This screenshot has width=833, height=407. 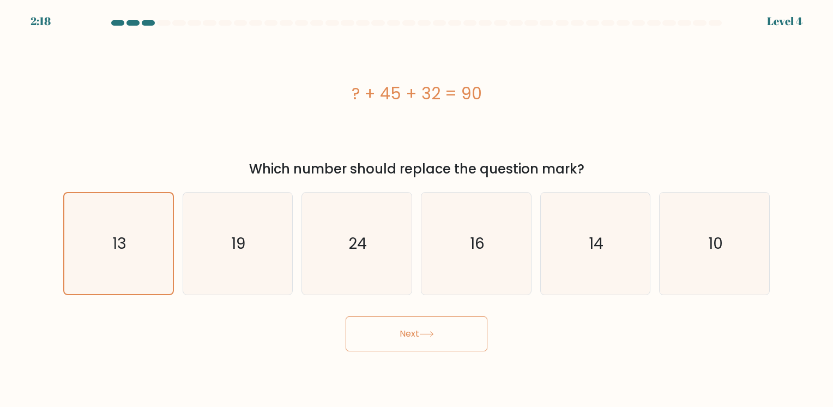 I want to click on text: 19, so click(x=239, y=243).